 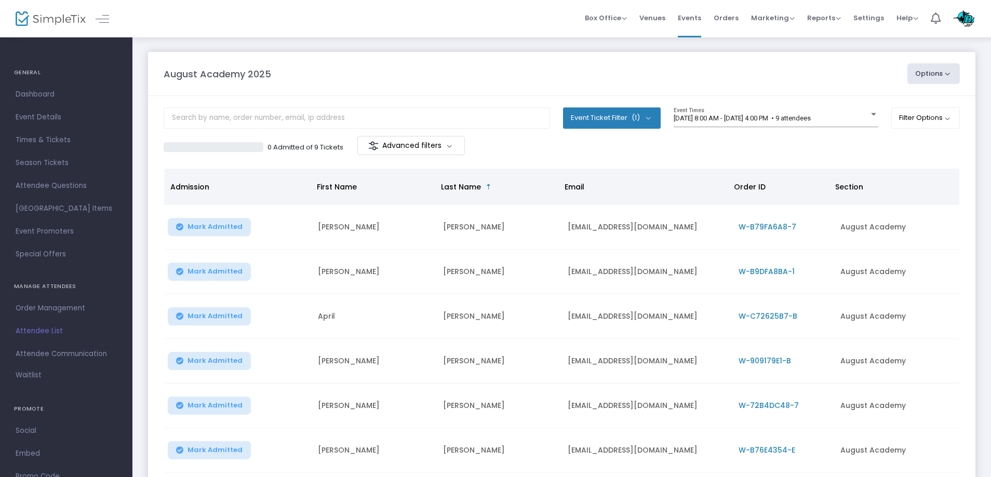 What do you see at coordinates (66, 431) in the screenshot?
I see `span: Social` at bounding box center [66, 431].